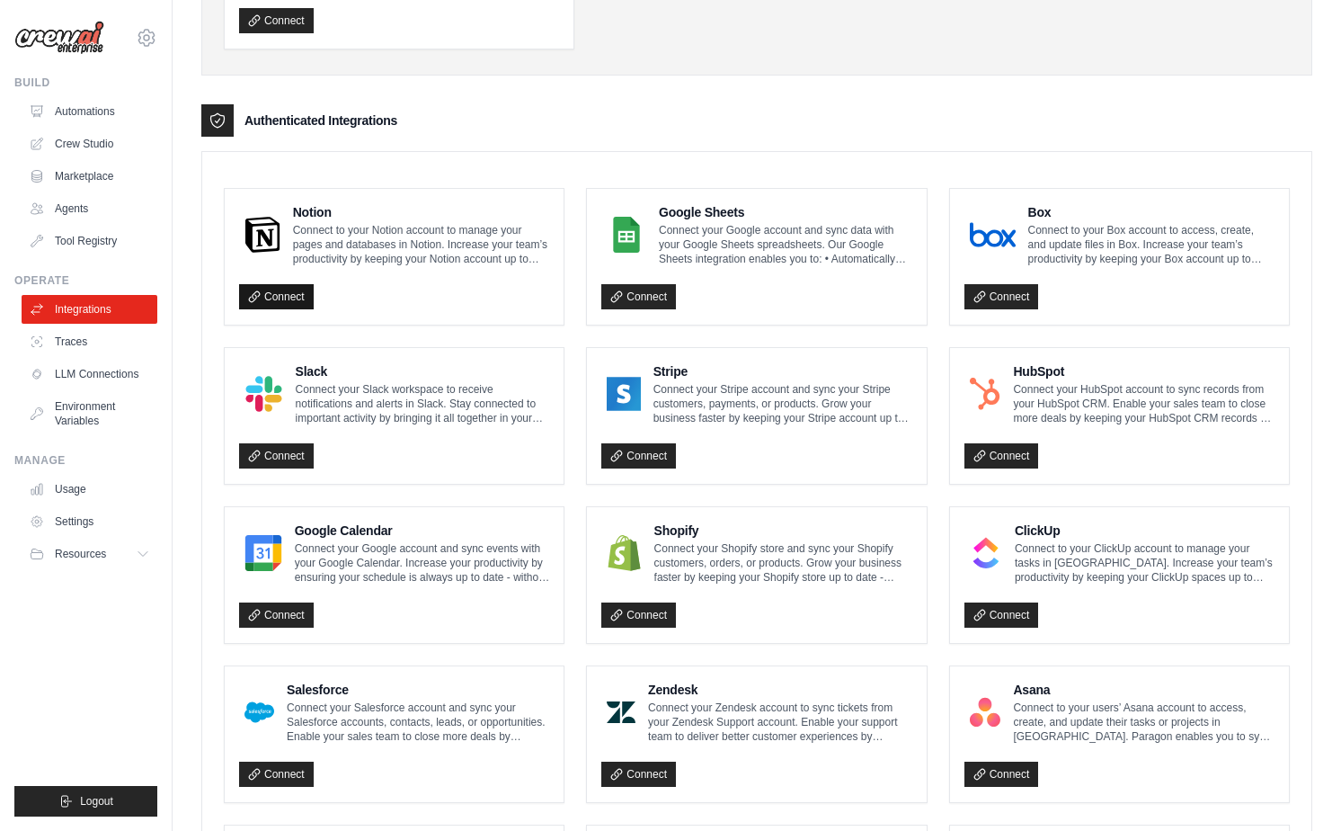 The height and width of the screenshot is (831, 1341). Describe the element at coordinates (780, 722) in the screenshot. I see `p: Connect your Zendesk account to sync tickets from your Zendesk Support account. Enable your suppo...` at that location.